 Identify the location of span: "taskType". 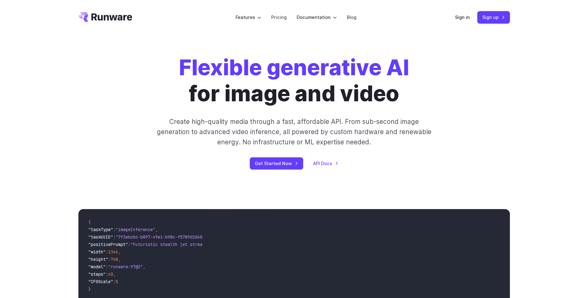
(101, 230).